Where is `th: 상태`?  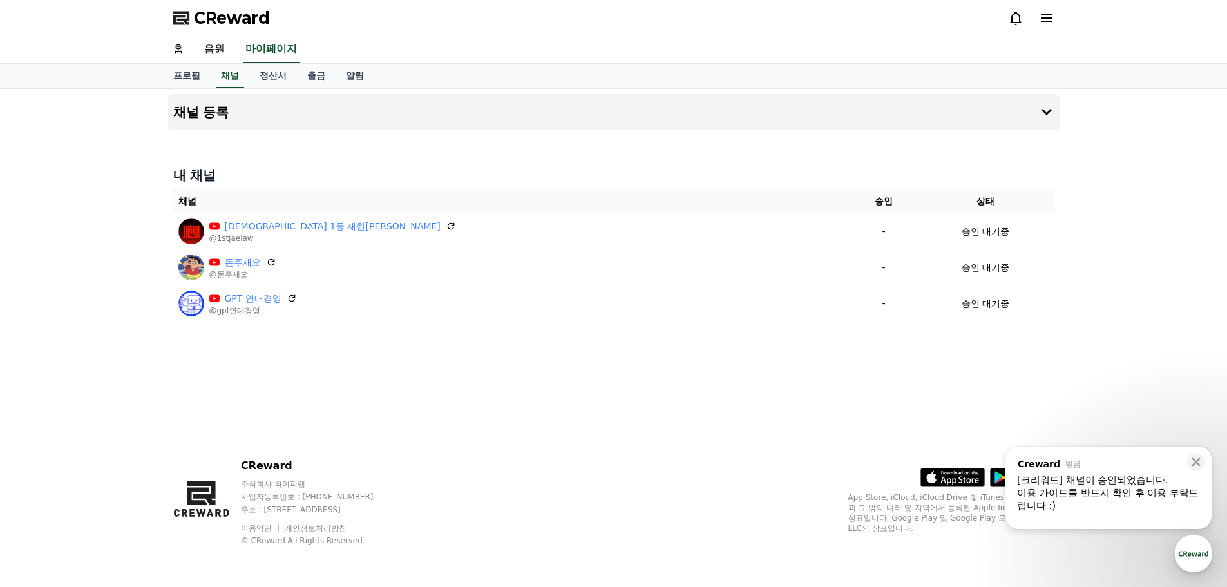 th: 상태 is located at coordinates (985, 201).